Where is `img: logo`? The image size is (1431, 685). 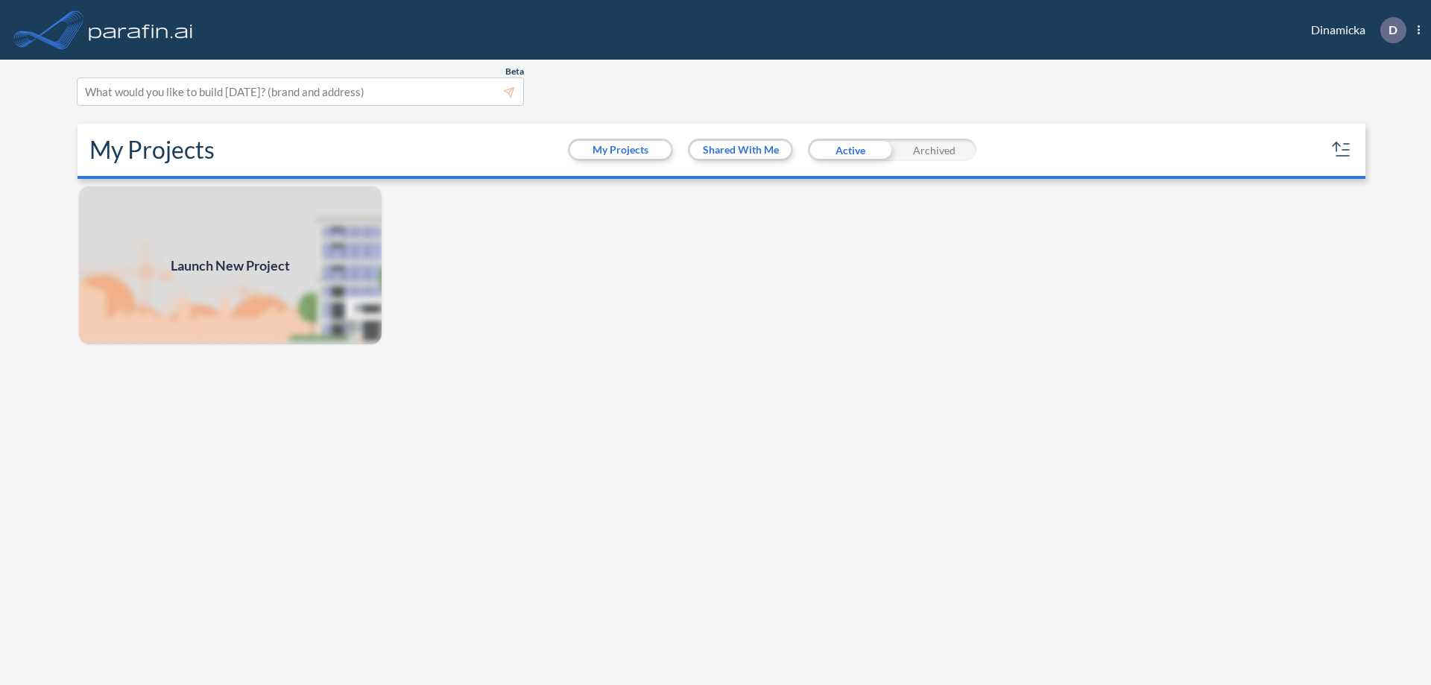 img: logo is located at coordinates (141, 30).